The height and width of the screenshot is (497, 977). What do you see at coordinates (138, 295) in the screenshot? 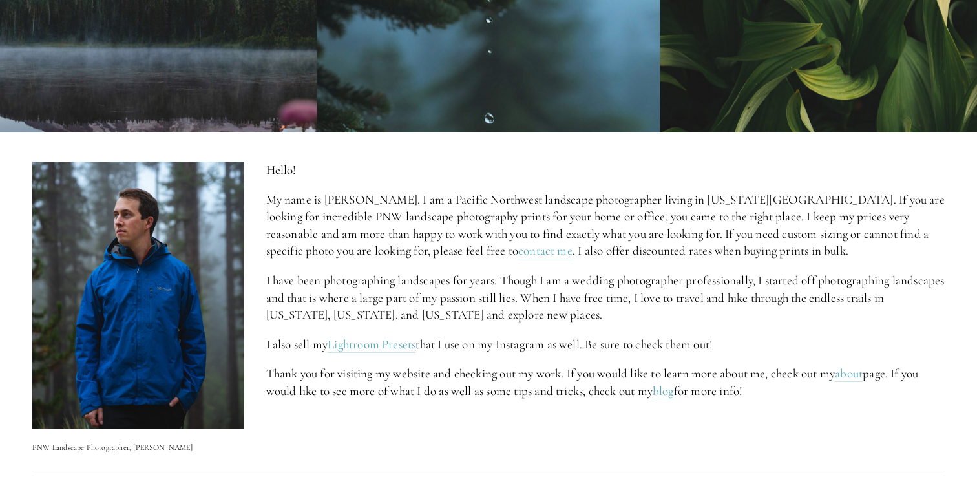
I see `img: PNW Landscape Photographer, Zach Nichols` at bounding box center [138, 295].